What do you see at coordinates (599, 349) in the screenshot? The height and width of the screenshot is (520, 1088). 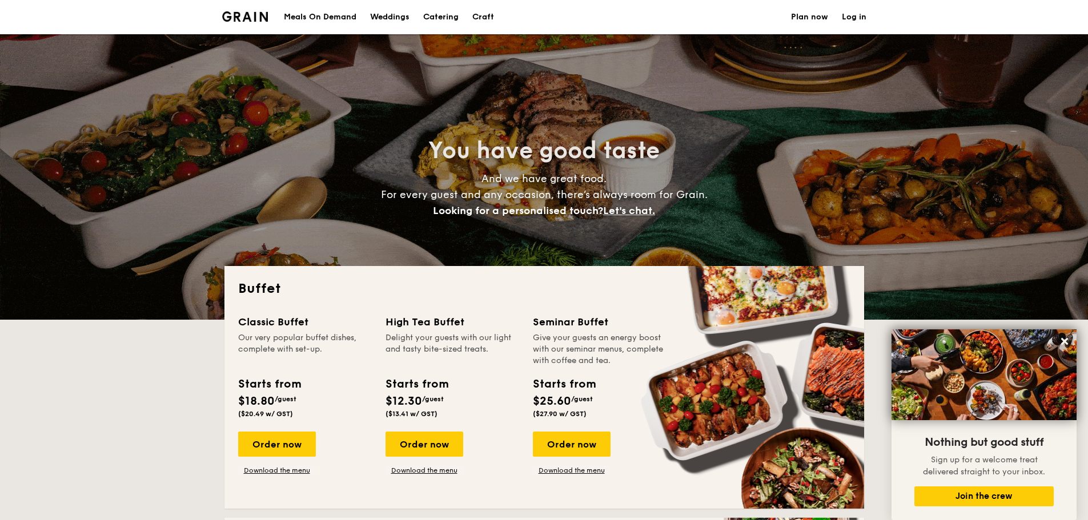 I see `div: Give your guests an energy boost with our seminar menus, complete with coffee and tea.` at bounding box center [599, 349].